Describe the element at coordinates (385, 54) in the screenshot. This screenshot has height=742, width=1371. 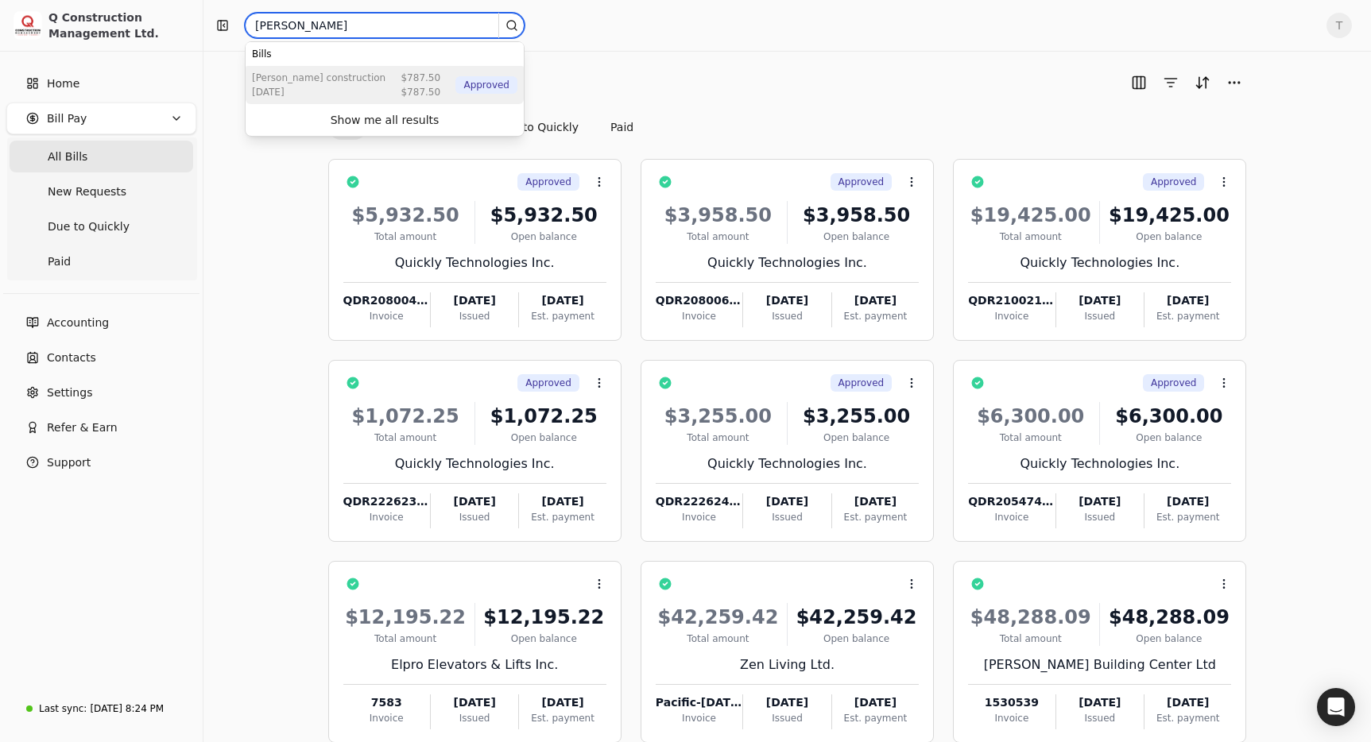
I see `div: Bills` at that location.